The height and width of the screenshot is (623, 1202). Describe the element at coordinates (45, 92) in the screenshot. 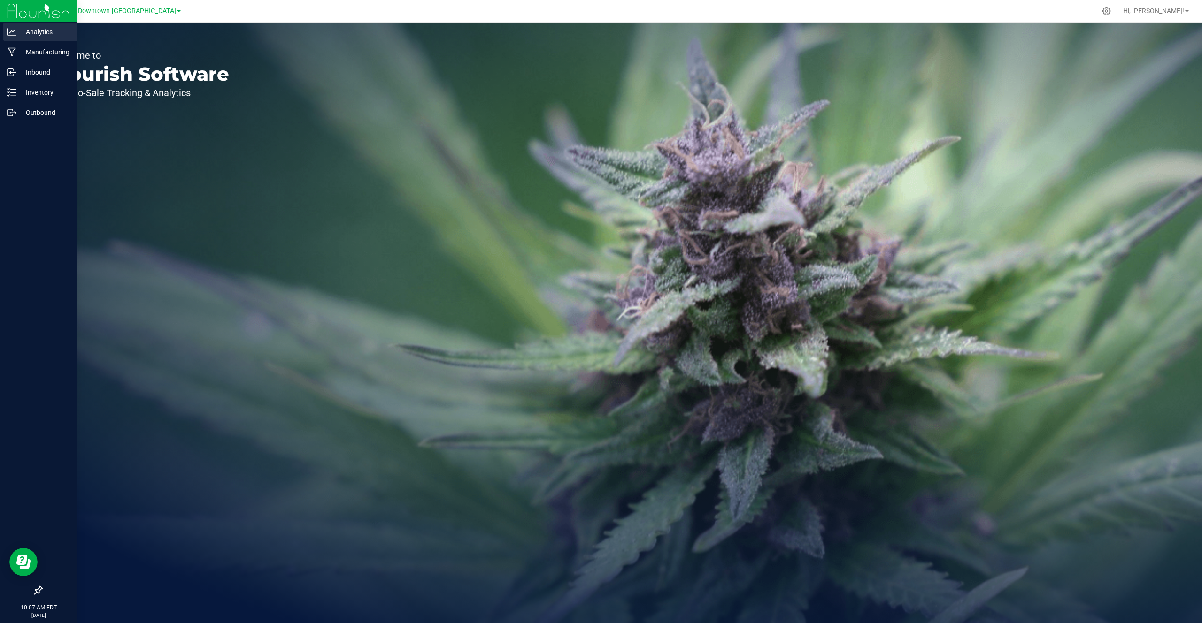

I see `p: Inventory` at that location.